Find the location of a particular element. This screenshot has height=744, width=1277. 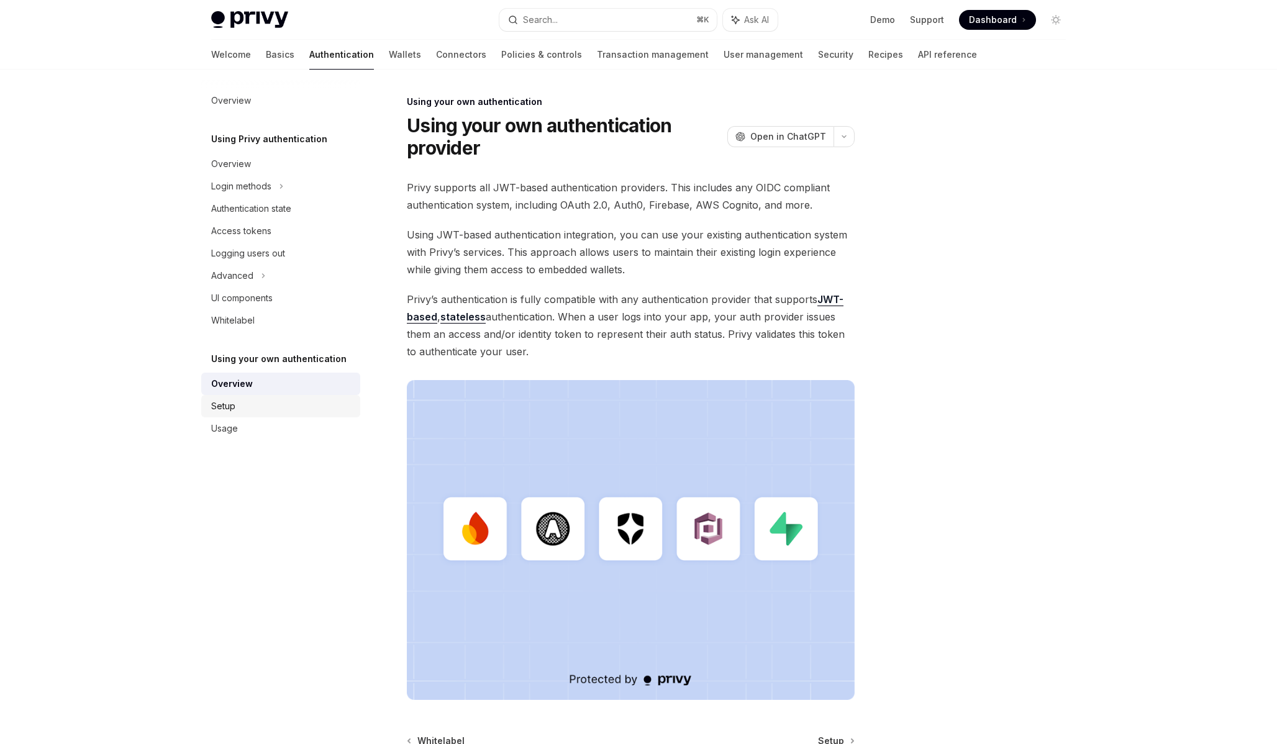

a: Logging users out is located at coordinates (281, 253).